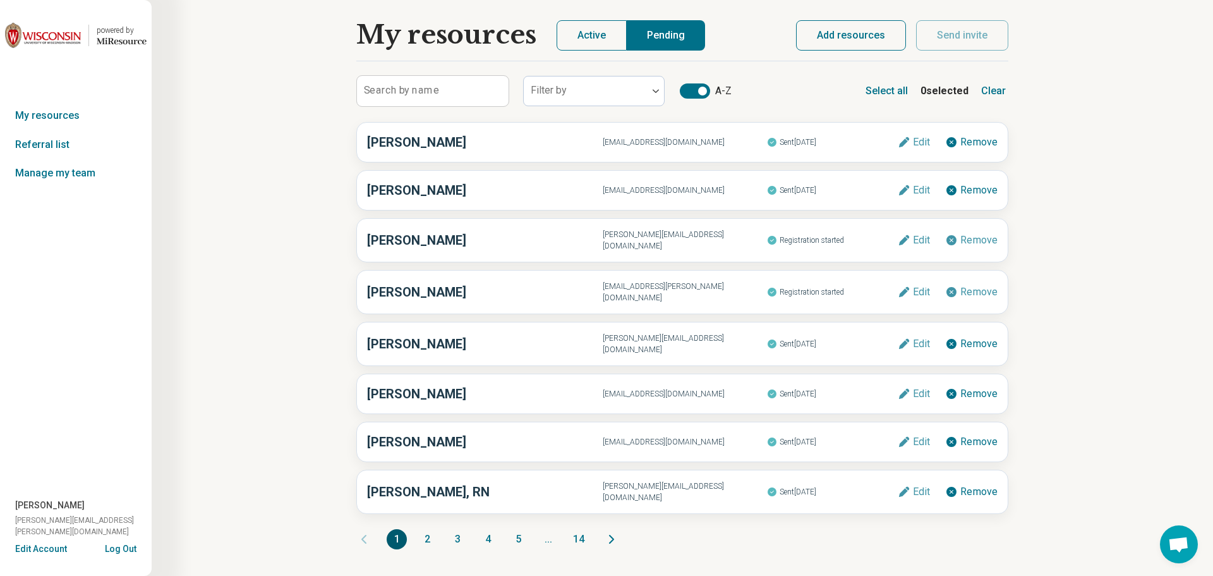  Describe the element at coordinates (851, 35) in the screenshot. I see `button: Add resources` at that location.